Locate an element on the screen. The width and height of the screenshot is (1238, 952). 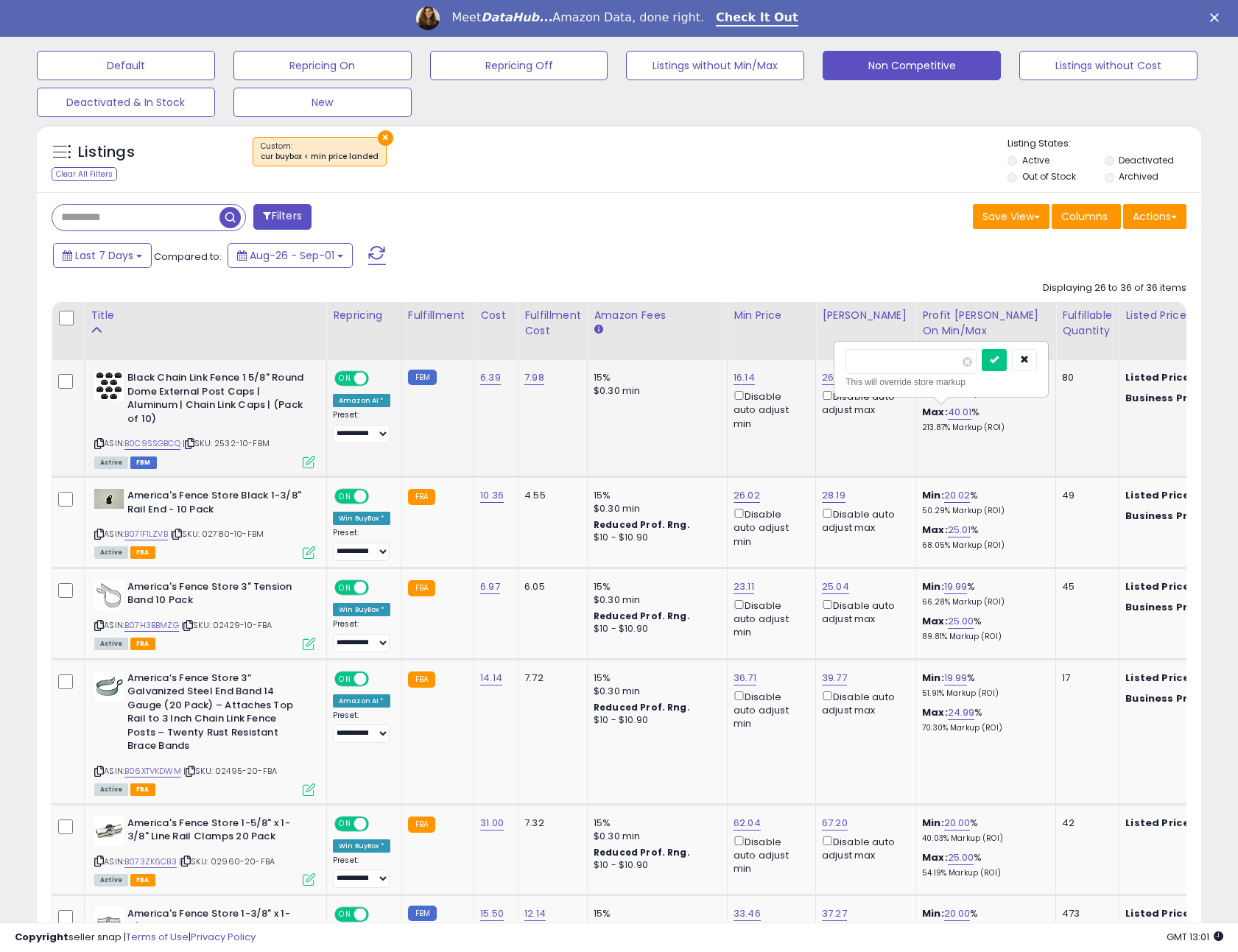
b: Black Chain Link Fence 1 5/8" Round Dome External Post Caps | Aluminum | Chain Link Caps | (Pack ... is located at coordinates (216, 400).